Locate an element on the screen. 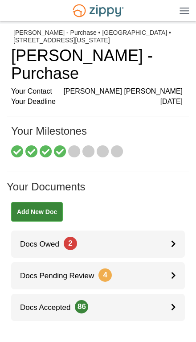  a: Add New Doc is located at coordinates (37, 212).